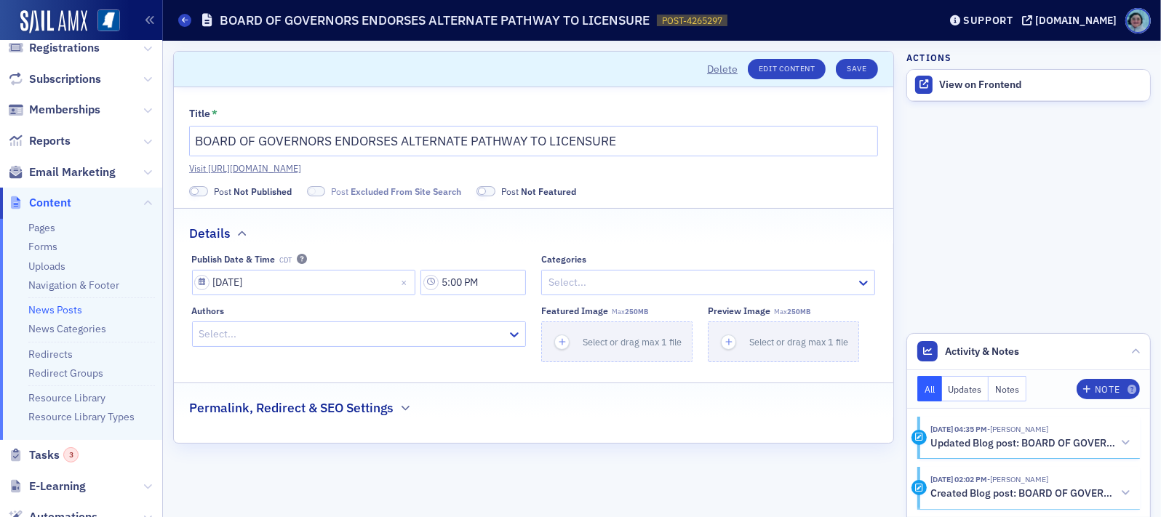 This screenshot has height=517, width=1161. Describe the element at coordinates (39, 203) in the screenshot. I see `a: Content` at that location.